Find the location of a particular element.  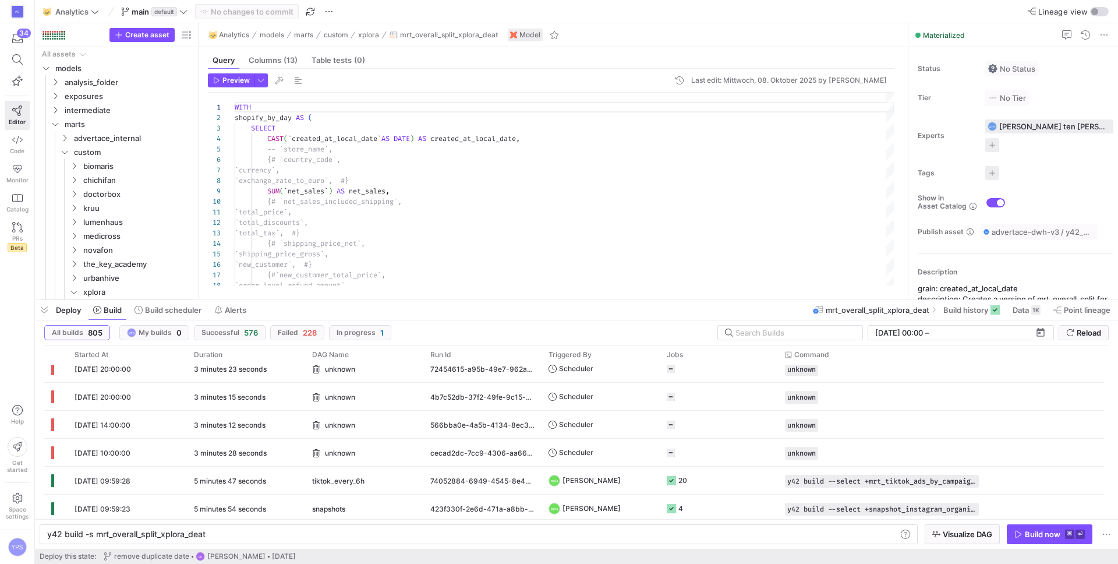

div: 2 is located at coordinates (214, 118).